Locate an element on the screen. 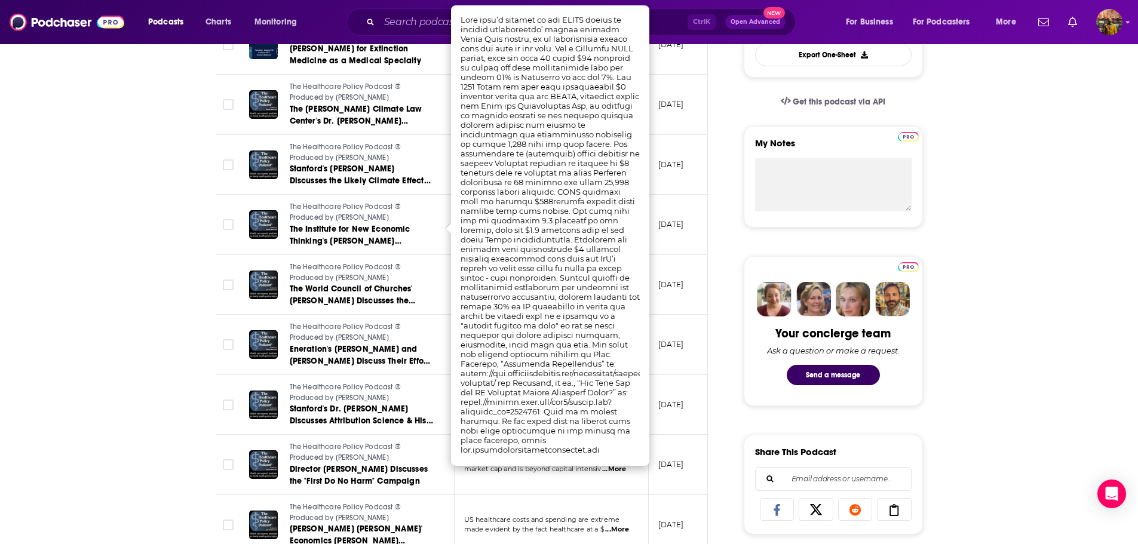 The image size is (1138, 544). span: market cap and is beyond capital intensiv is located at coordinates (533, 469).